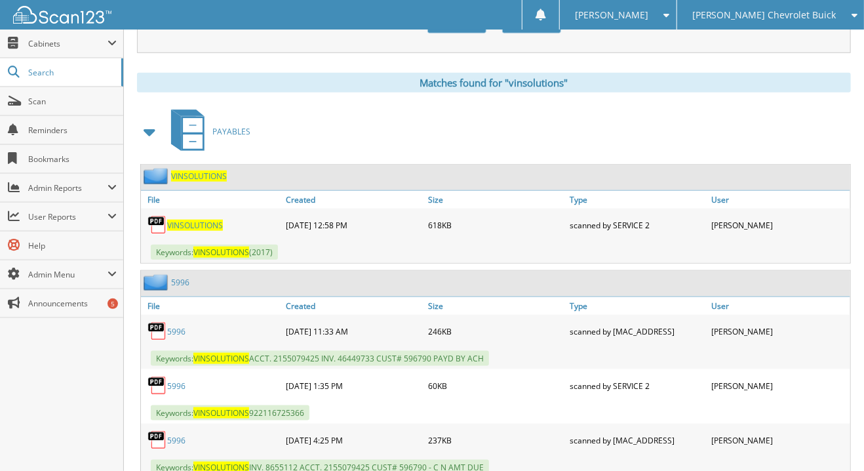 This screenshot has height=471, width=864. What do you see at coordinates (496, 440) in the screenshot?
I see `div: 237KB` at bounding box center [496, 440].